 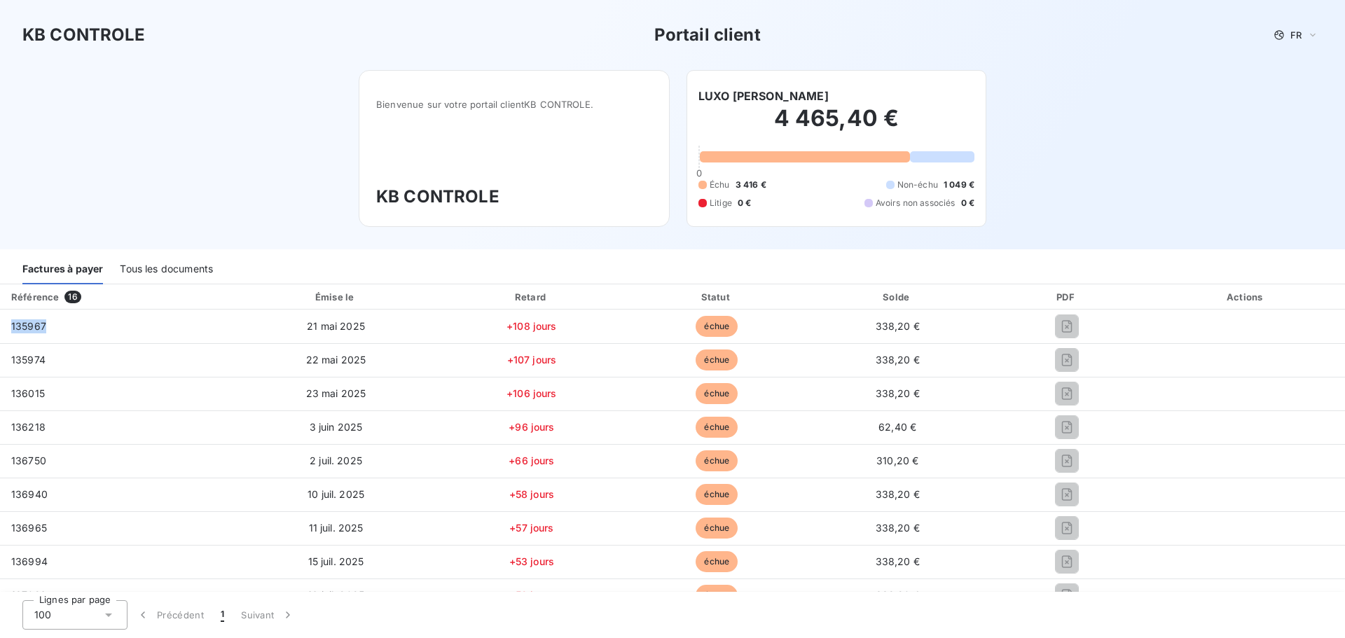 I want to click on span: 137021, so click(x=28, y=595).